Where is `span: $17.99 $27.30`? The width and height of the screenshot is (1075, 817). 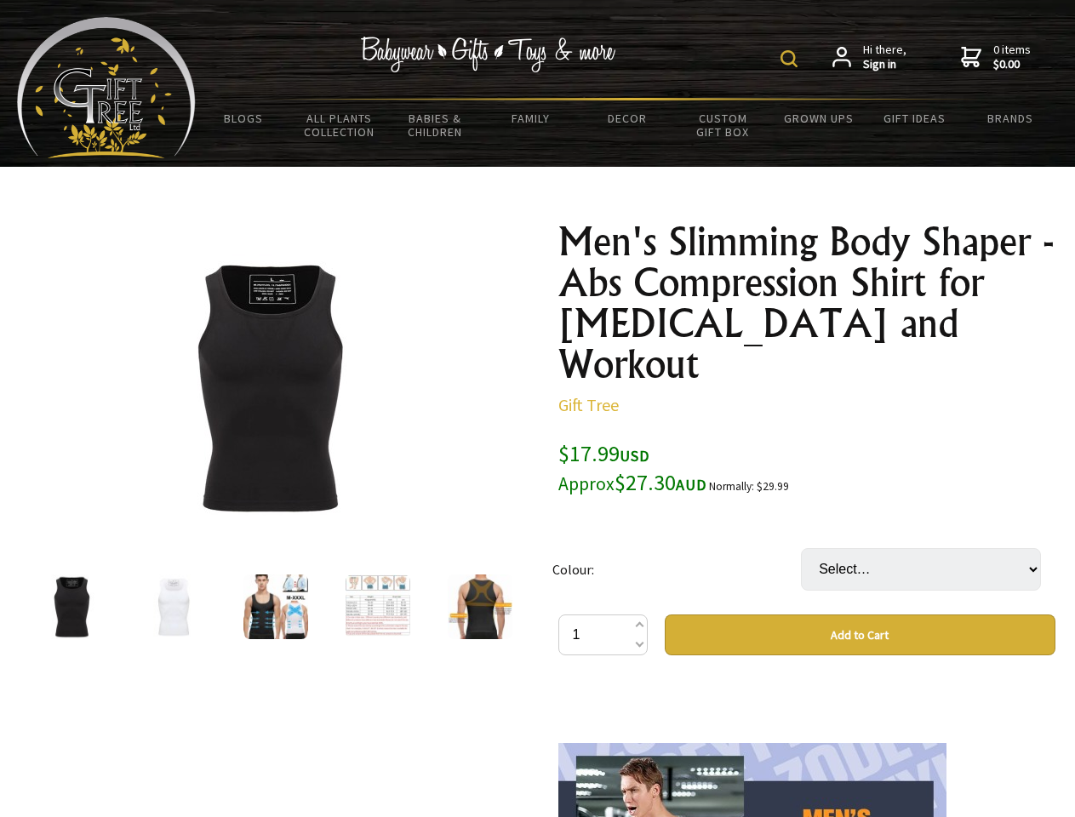 span: $17.99 $27.30 is located at coordinates (632, 467).